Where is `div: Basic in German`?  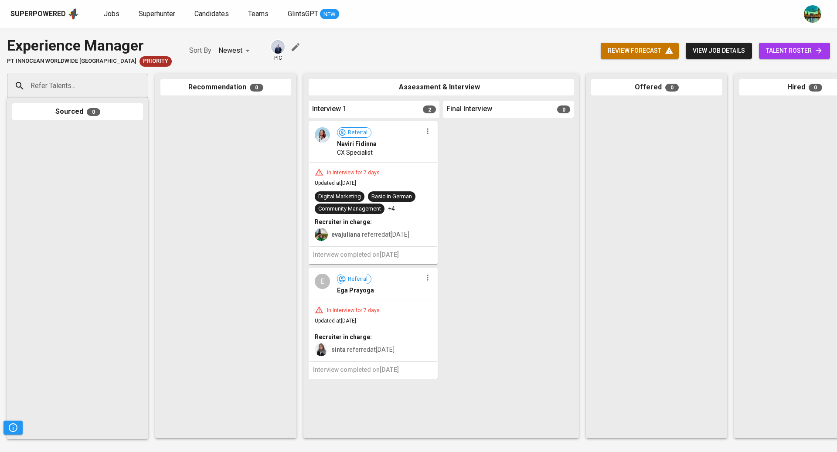
div: Basic in German is located at coordinates (391, 197).